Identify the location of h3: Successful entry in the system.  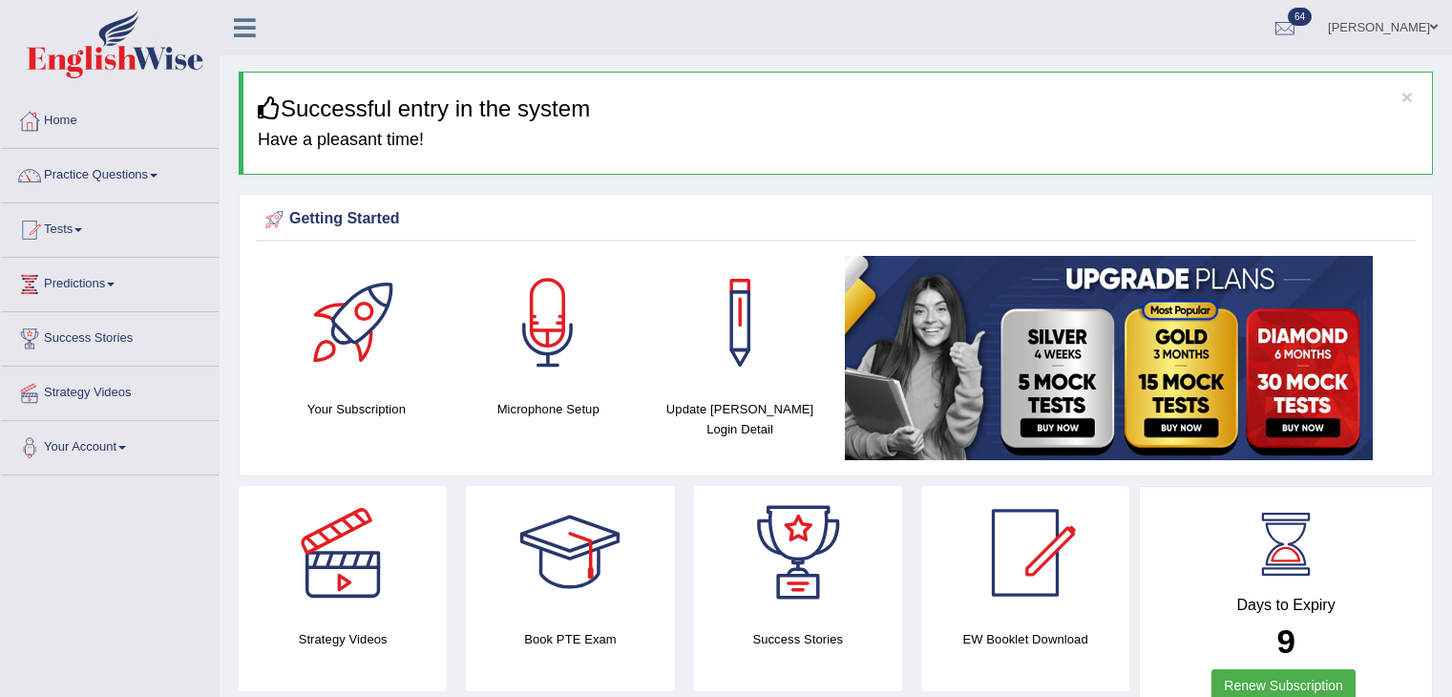
(837, 109).